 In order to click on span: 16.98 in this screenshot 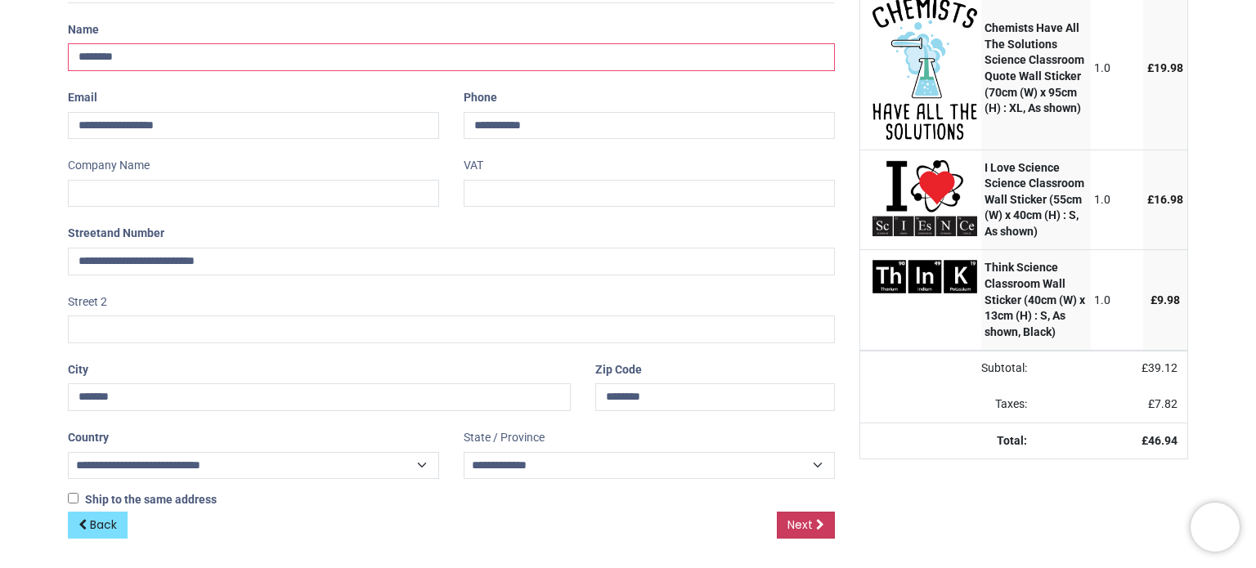, I will do `click(1168, 200)`.